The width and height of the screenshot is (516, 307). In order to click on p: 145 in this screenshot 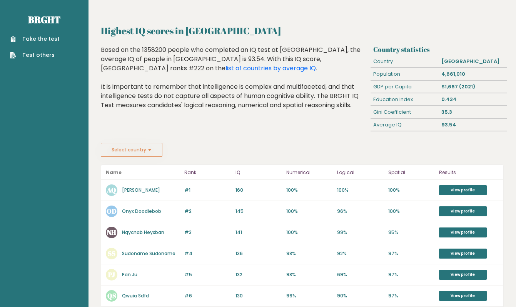, I will do `click(258, 211)`.